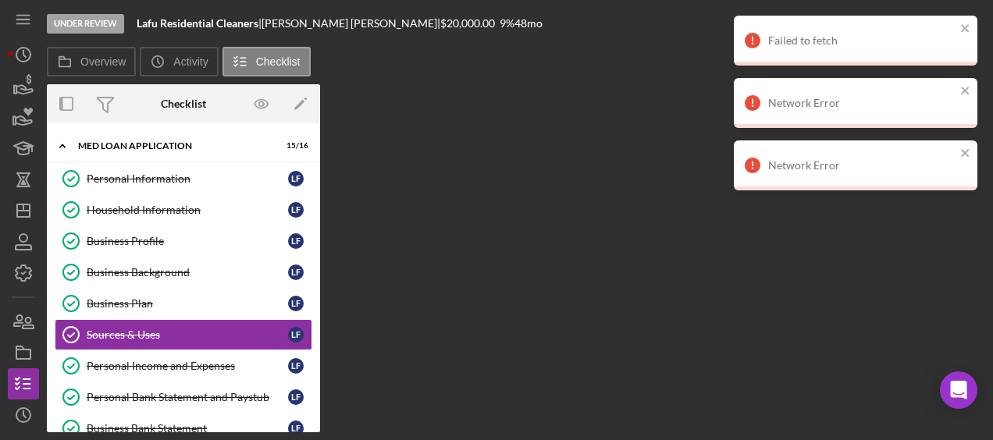 The width and height of the screenshot is (993, 440). What do you see at coordinates (85, 23) in the screenshot?
I see `div: Under Review` at bounding box center [85, 23].